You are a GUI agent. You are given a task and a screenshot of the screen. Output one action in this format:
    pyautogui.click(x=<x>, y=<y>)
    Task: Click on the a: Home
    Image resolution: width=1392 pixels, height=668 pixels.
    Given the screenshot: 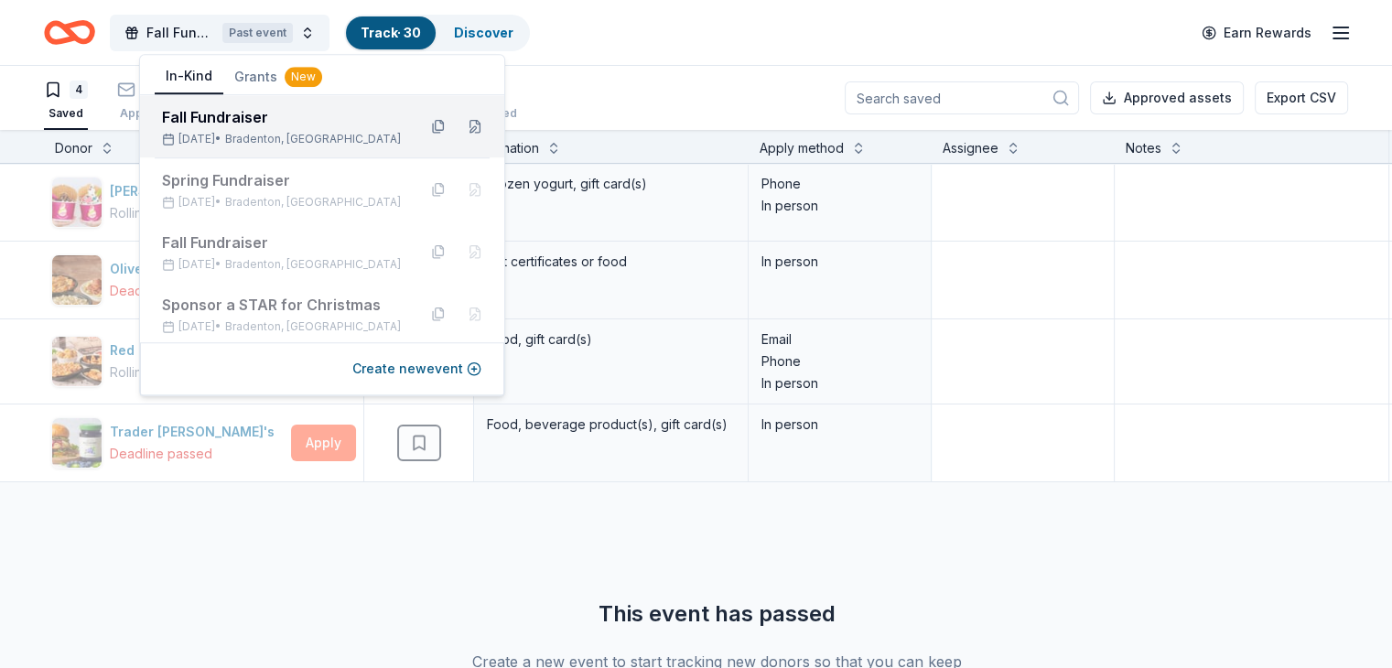 What is the action you would take?
    pyautogui.click(x=70, y=32)
    